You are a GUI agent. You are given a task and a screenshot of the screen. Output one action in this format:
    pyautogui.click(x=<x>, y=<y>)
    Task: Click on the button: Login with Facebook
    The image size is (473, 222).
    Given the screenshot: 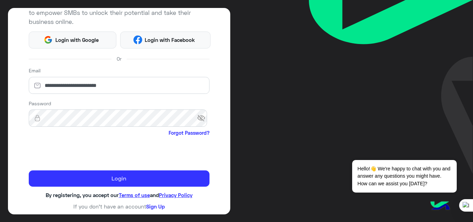 What is the action you would take?
    pyautogui.click(x=165, y=40)
    